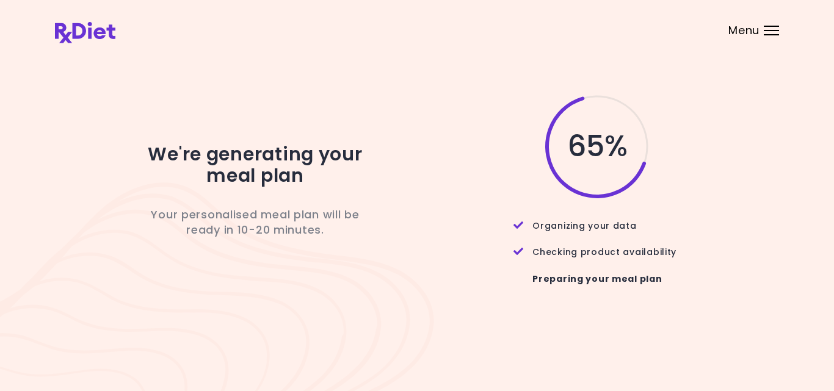  Describe the element at coordinates (744, 31) in the screenshot. I see `span: Menu` at that location.